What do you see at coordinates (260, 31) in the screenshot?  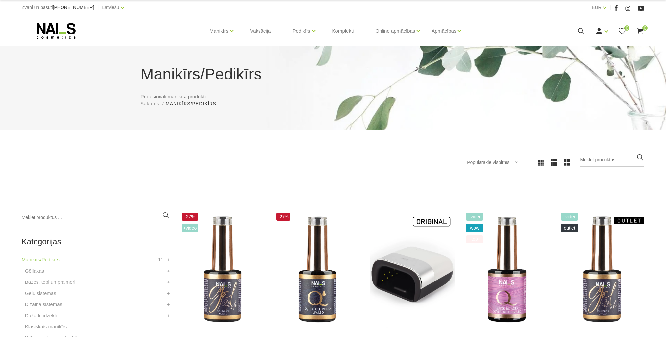 I see `a: Vaksācija` at bounding box center [260, 31].